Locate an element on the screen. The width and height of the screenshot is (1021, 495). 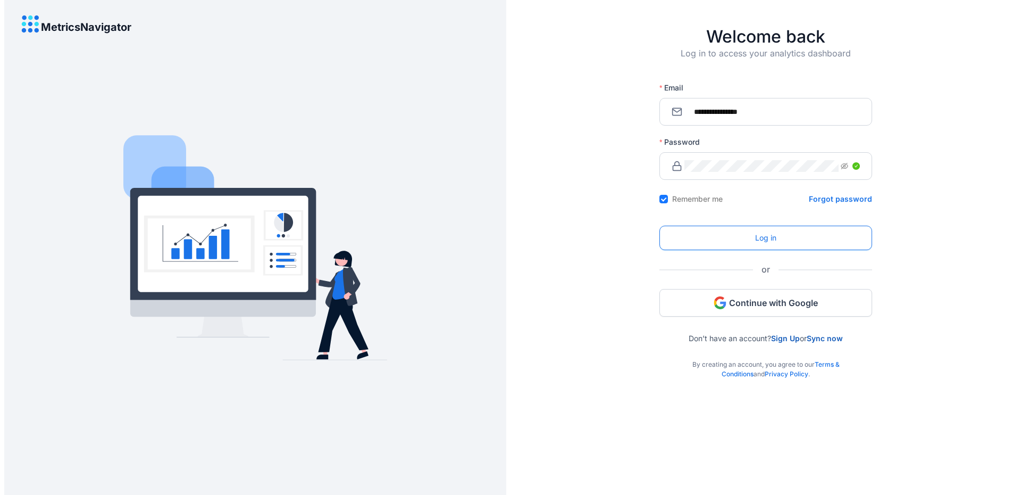
div: By creating an account, you agree to our and . is located at coordinates (766, 361).